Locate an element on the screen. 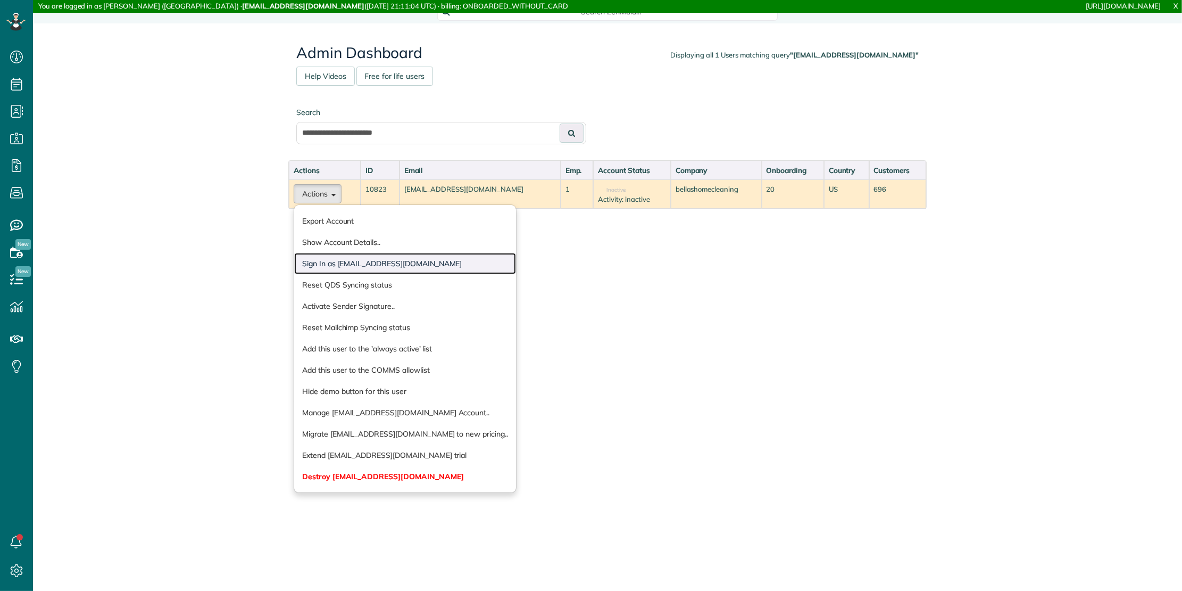 This screenshot has width=1182, height=591. div: Email is located at coordinates (480, 170).